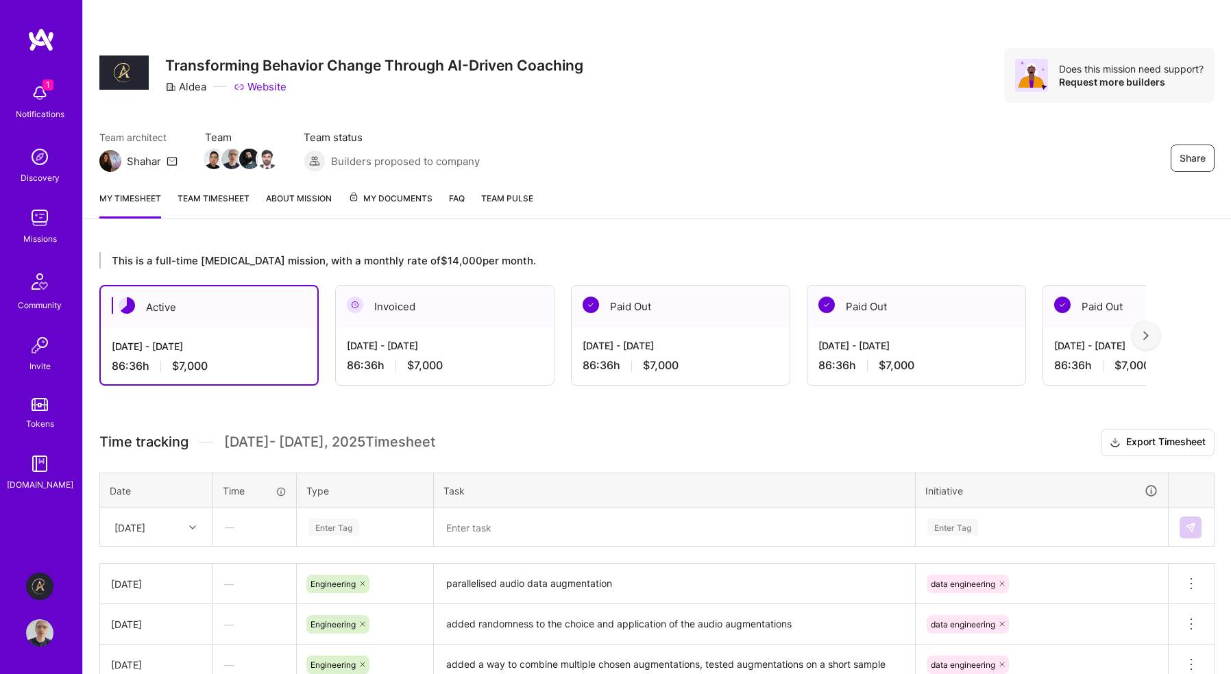 This screenshot has height=674, width=1231. Describe the element at coordinates (674, 624) in the screenshot. I see `textarea: added randomness to the choice and application of the audio augmentations` at that location.